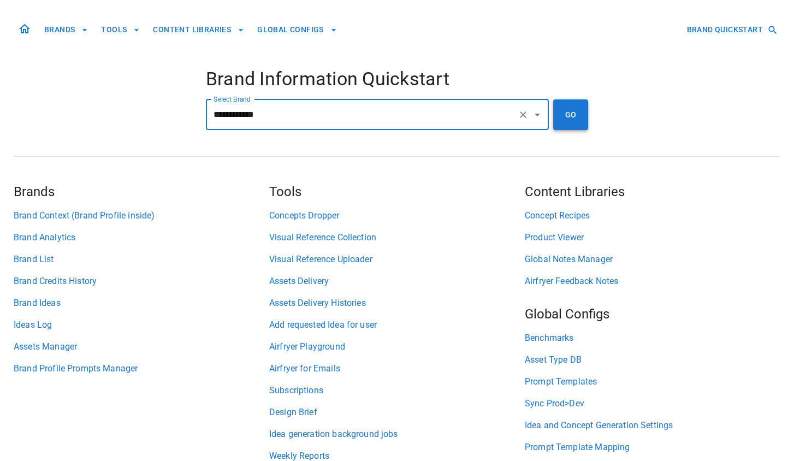 This screenshot has width=794, height=461. I want to click on a: Assets Manager, so click(141, 347).